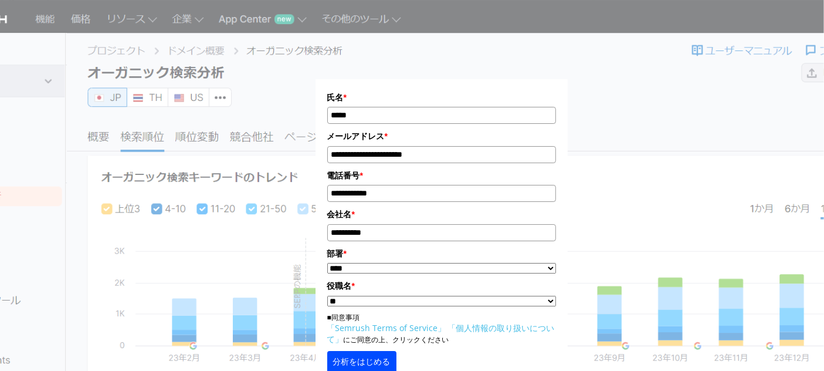 The image size is (824, 371). What do you see at coordinates (442, 329) in the screenshot?
I see `p: ■同意事項 にご同意の上、クリックください` at bounding box center [442, 329].